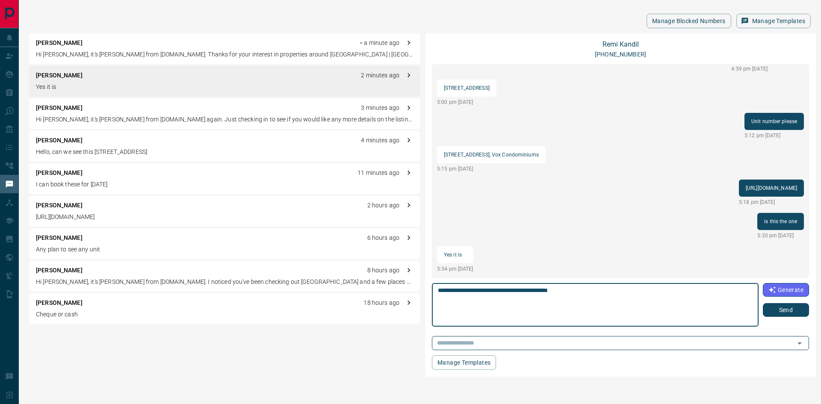 The height and width of the screenshot is (404, 821). Describe the element at coordinates (383, 238) in the screenshot. I see `p: 6 hours ago` at that location.